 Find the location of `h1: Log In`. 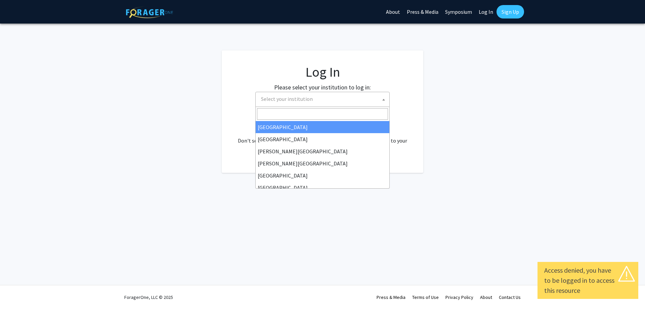

h1: Log In is located at coordinates (322, 72).